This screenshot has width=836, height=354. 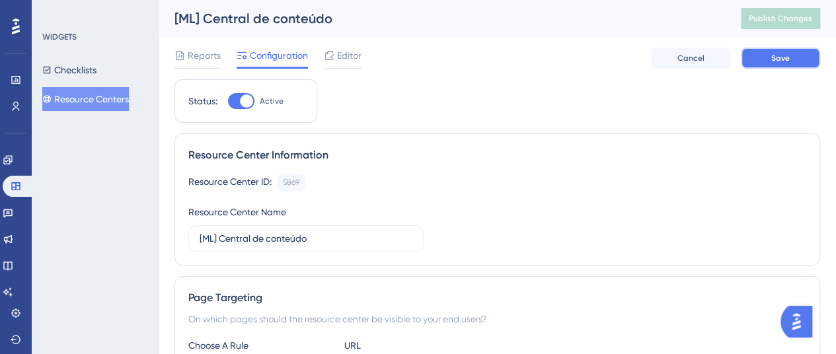 I want to click on span: Active, so click(x=272, y=101).